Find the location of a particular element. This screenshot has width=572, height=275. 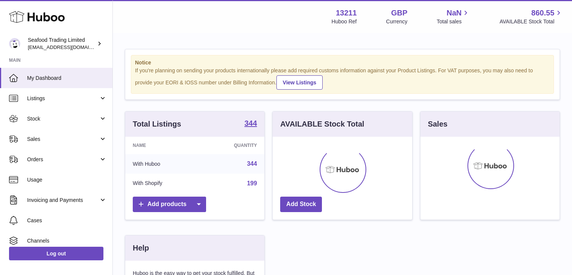

span: Sales is located at coordinates (63, 139).